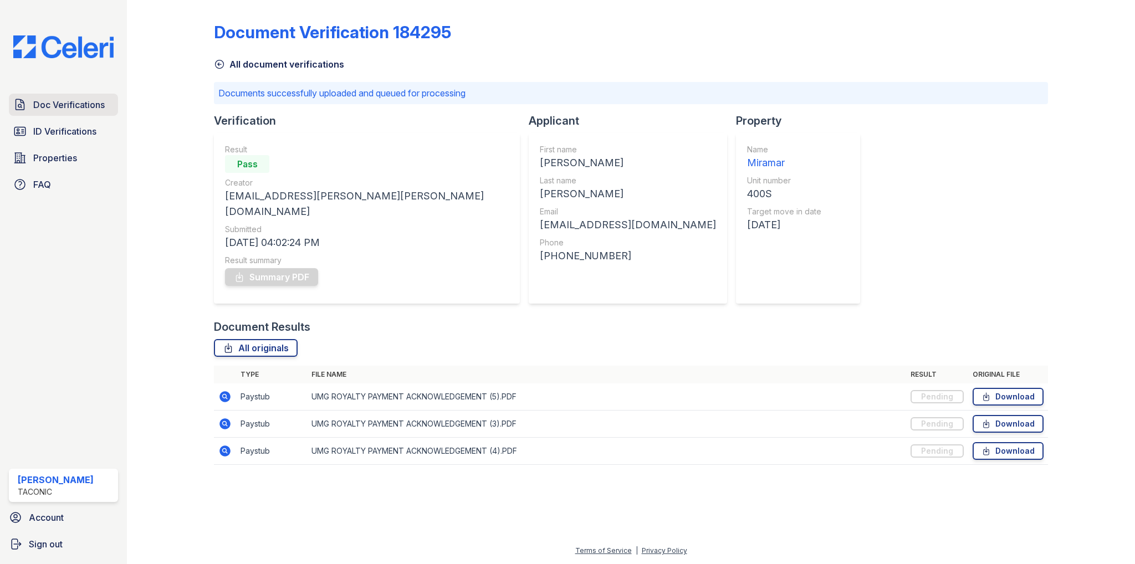 This screenshot has width=1135, height=564. I want to click on img: CE_Logo_Blue-a8612792a0a2168367f1c8372b55b34899dd931a85d93a1a3d3e32e68fde9ad4.png, so click(63, 47).